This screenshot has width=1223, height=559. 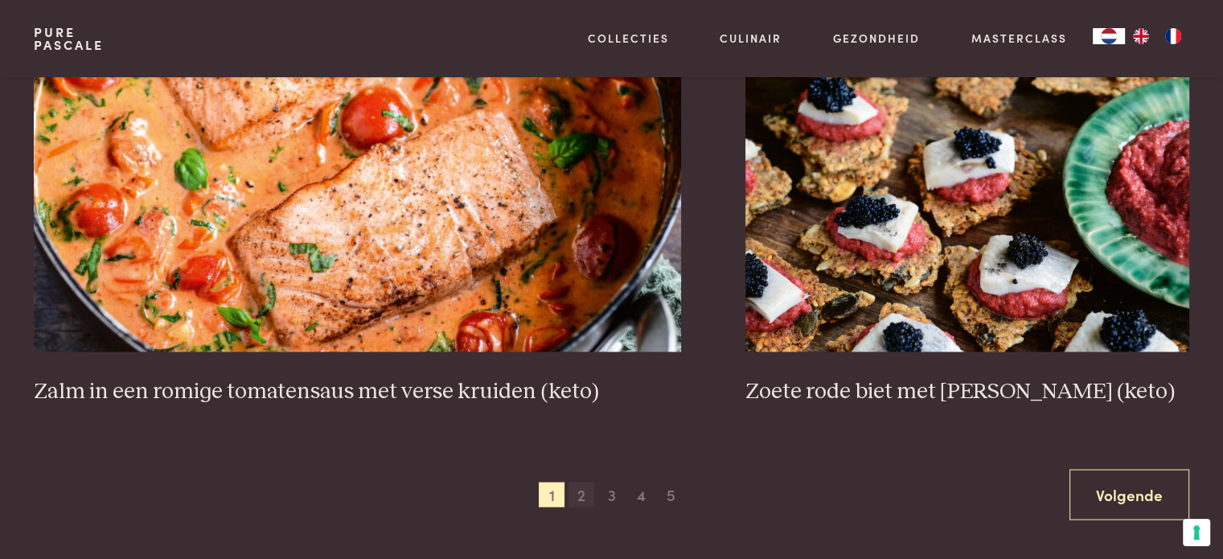 I want to click on a: NL, so click(x=1109, y=36).